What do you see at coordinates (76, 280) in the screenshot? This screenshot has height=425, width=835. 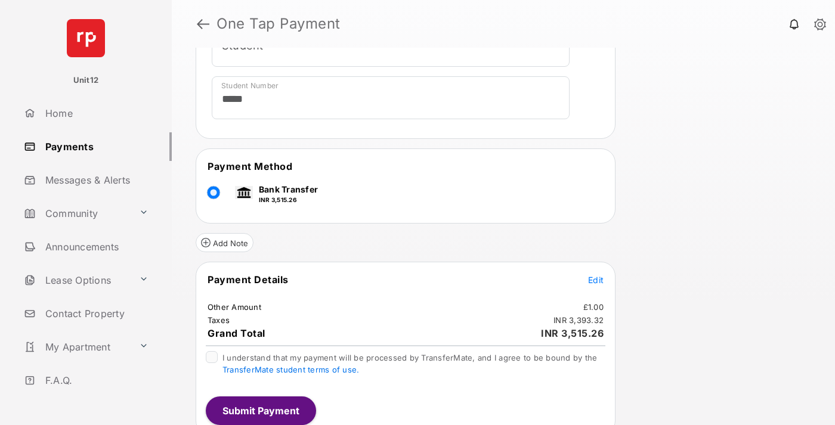 I see `a: Lease Options` at bounding box center [76, 280].